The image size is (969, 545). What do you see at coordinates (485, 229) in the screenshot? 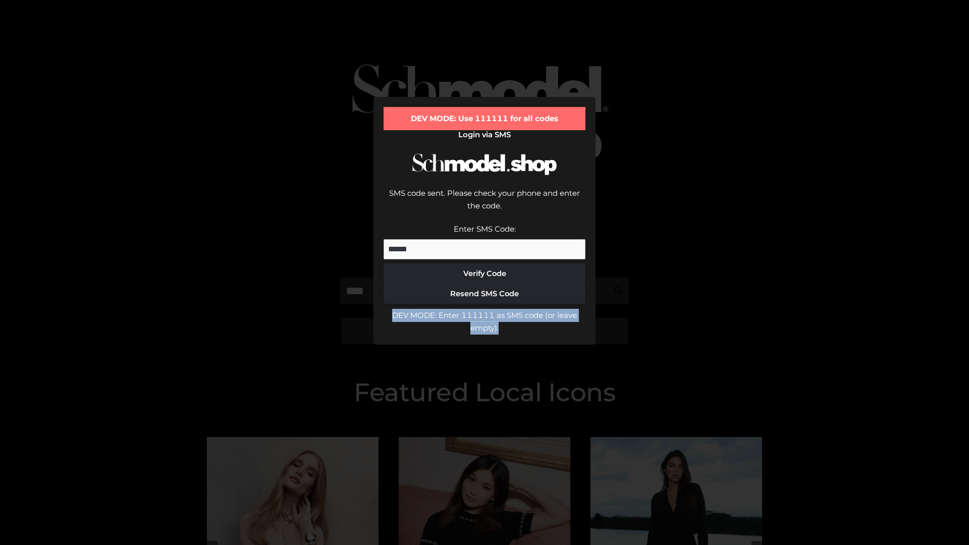
I see `label: Enter SMS Code:` at bounding box center [485, 229].